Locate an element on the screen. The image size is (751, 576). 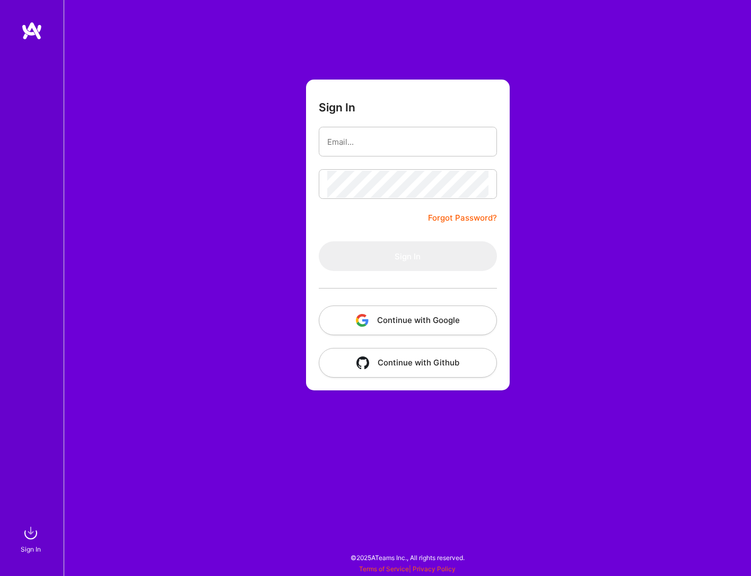
a: sign inSign In is located at coordinates (32, 538).